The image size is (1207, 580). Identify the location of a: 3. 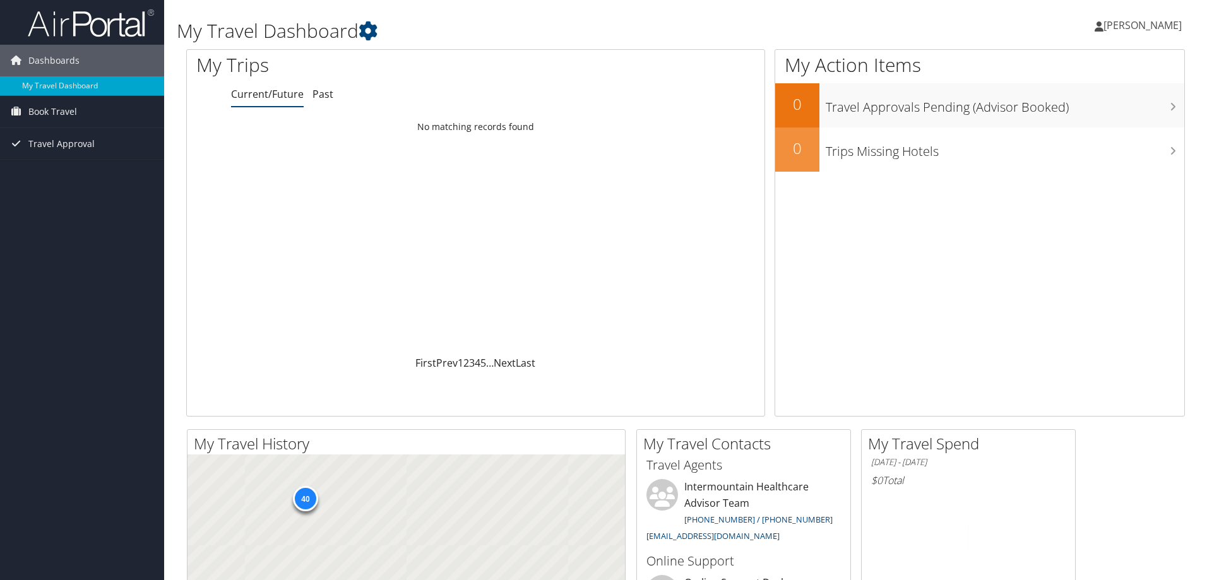
(472, 363).